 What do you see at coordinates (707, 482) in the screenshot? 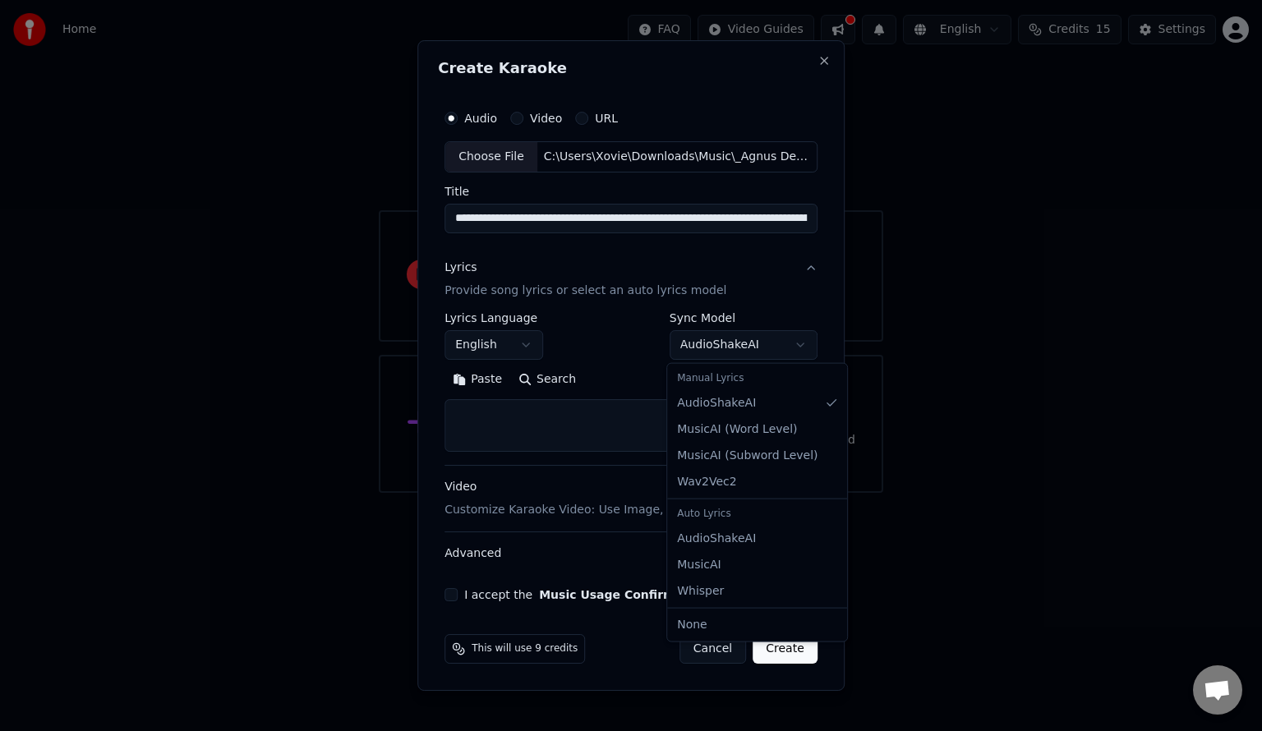
I see `span: Wav2Vec2` at bounding box center [707, 482].